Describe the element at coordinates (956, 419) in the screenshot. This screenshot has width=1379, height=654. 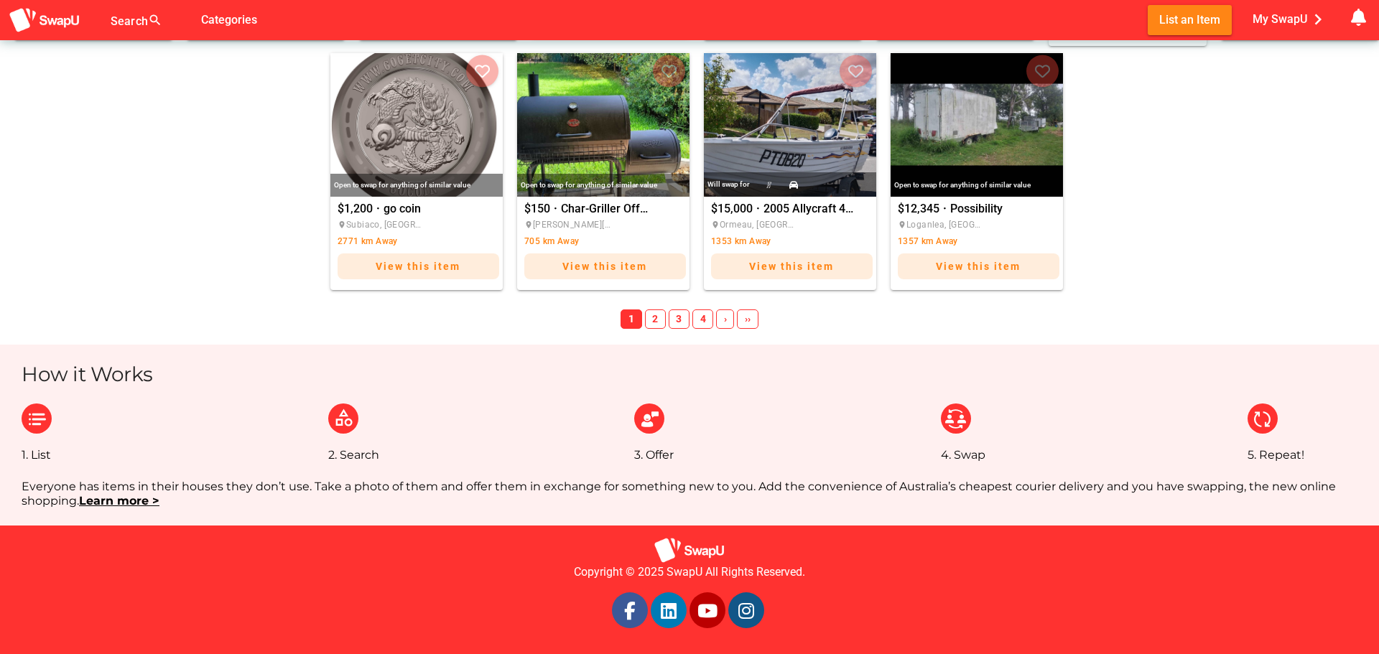
I see `img: Group%2089.svg` at that location.